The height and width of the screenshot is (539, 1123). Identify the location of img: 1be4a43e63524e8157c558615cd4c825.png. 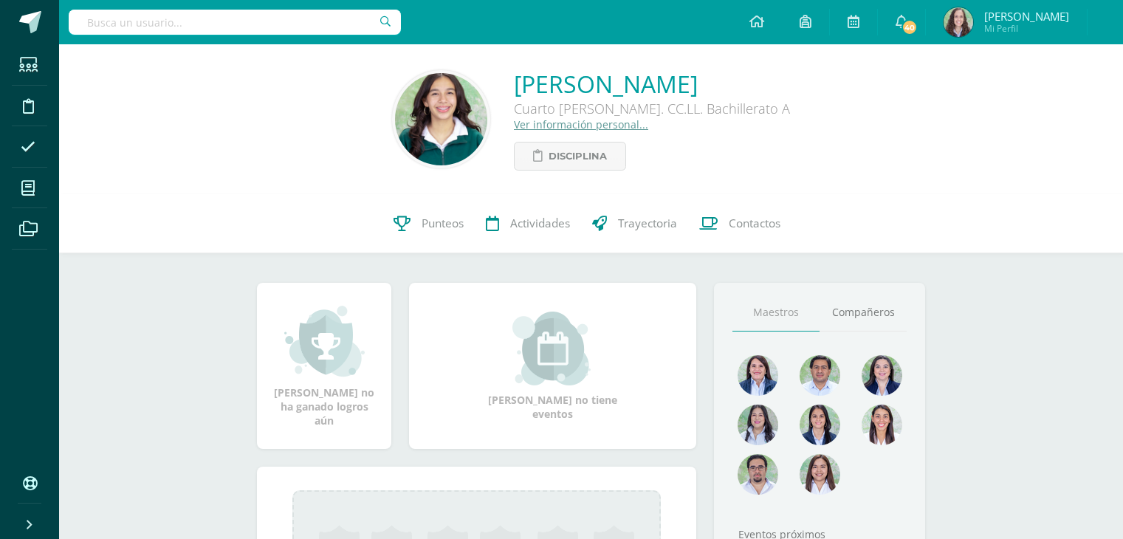
(819, 474).